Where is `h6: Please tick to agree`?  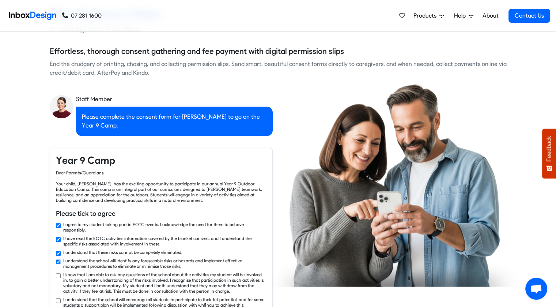 h6: Please tick to agree is located at coordinates (161, 213).